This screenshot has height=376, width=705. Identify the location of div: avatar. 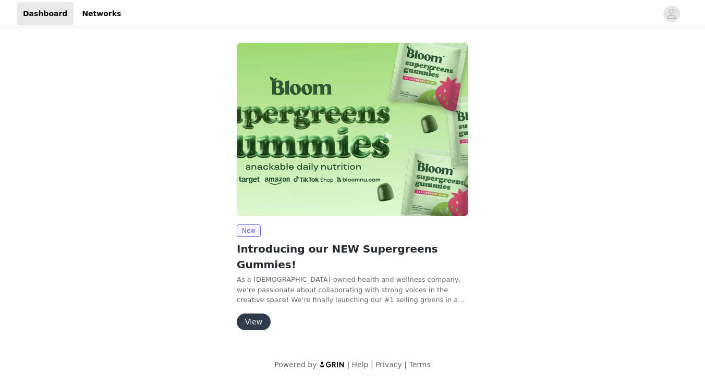
(671, 14).